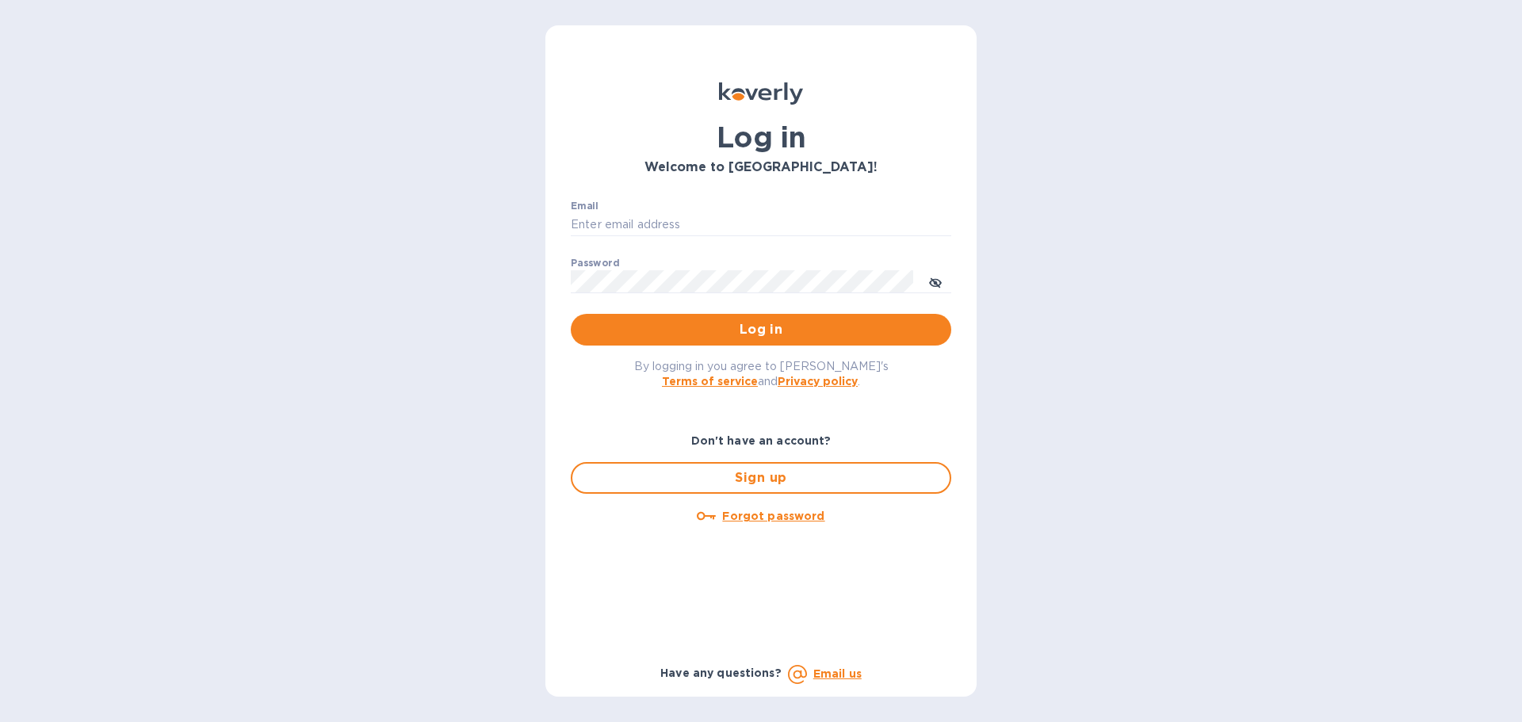 The image size is (1522, 722). I want to click on label: Password, so click(595, 263).